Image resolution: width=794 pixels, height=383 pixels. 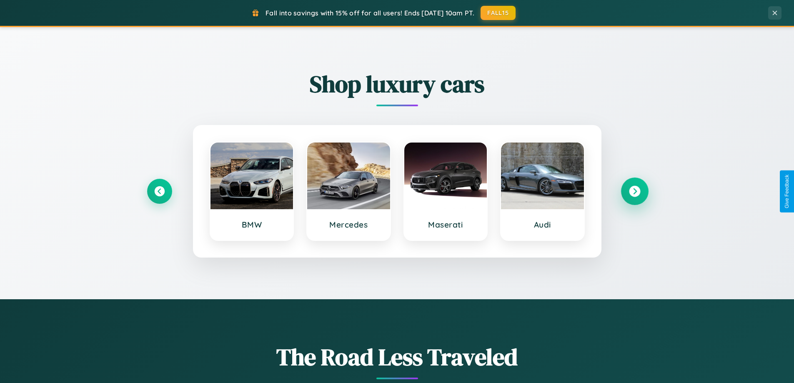 I want to click on div: Give Feedback, so click(x=787, y=191).